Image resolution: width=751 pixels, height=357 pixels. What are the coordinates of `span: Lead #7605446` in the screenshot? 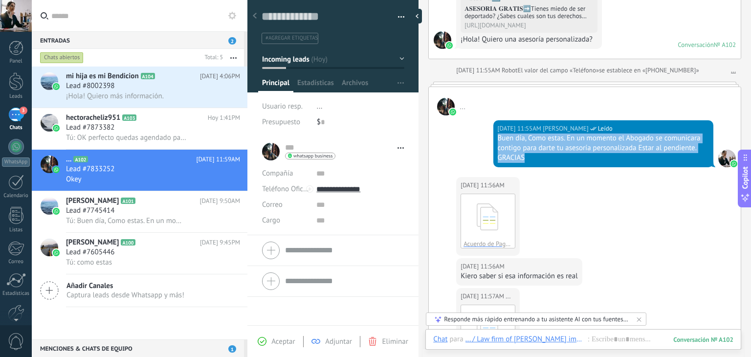 It's located at (90, 252).